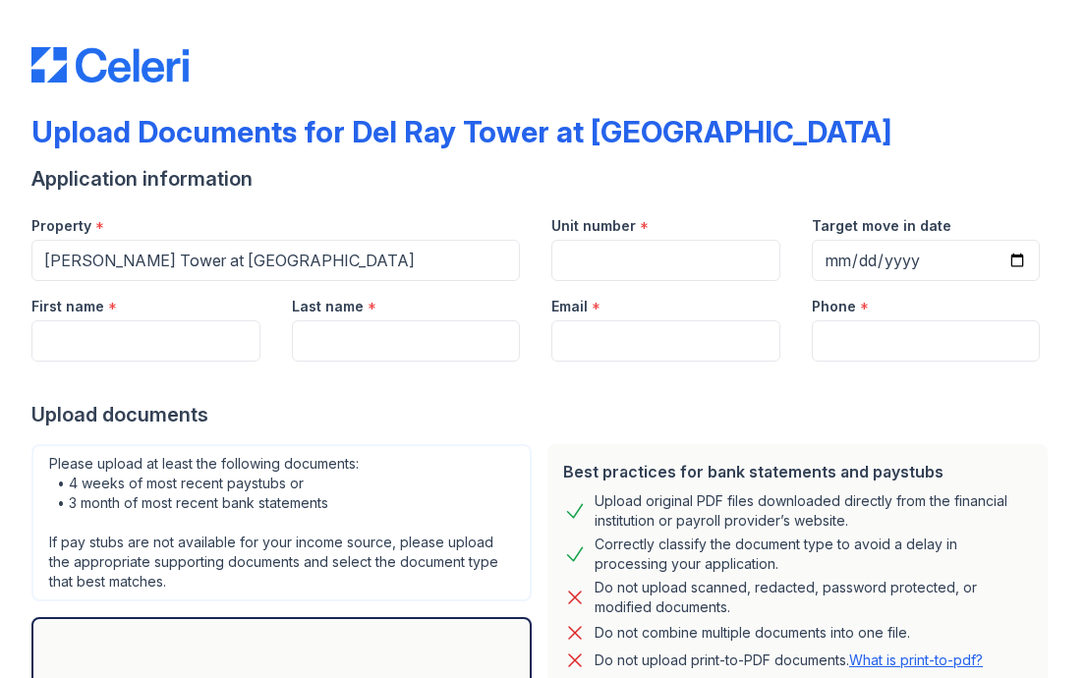 Image resolution: width=1087 pixels, height=678 pixels. I want to click on label: Last name, so click(327, 307).